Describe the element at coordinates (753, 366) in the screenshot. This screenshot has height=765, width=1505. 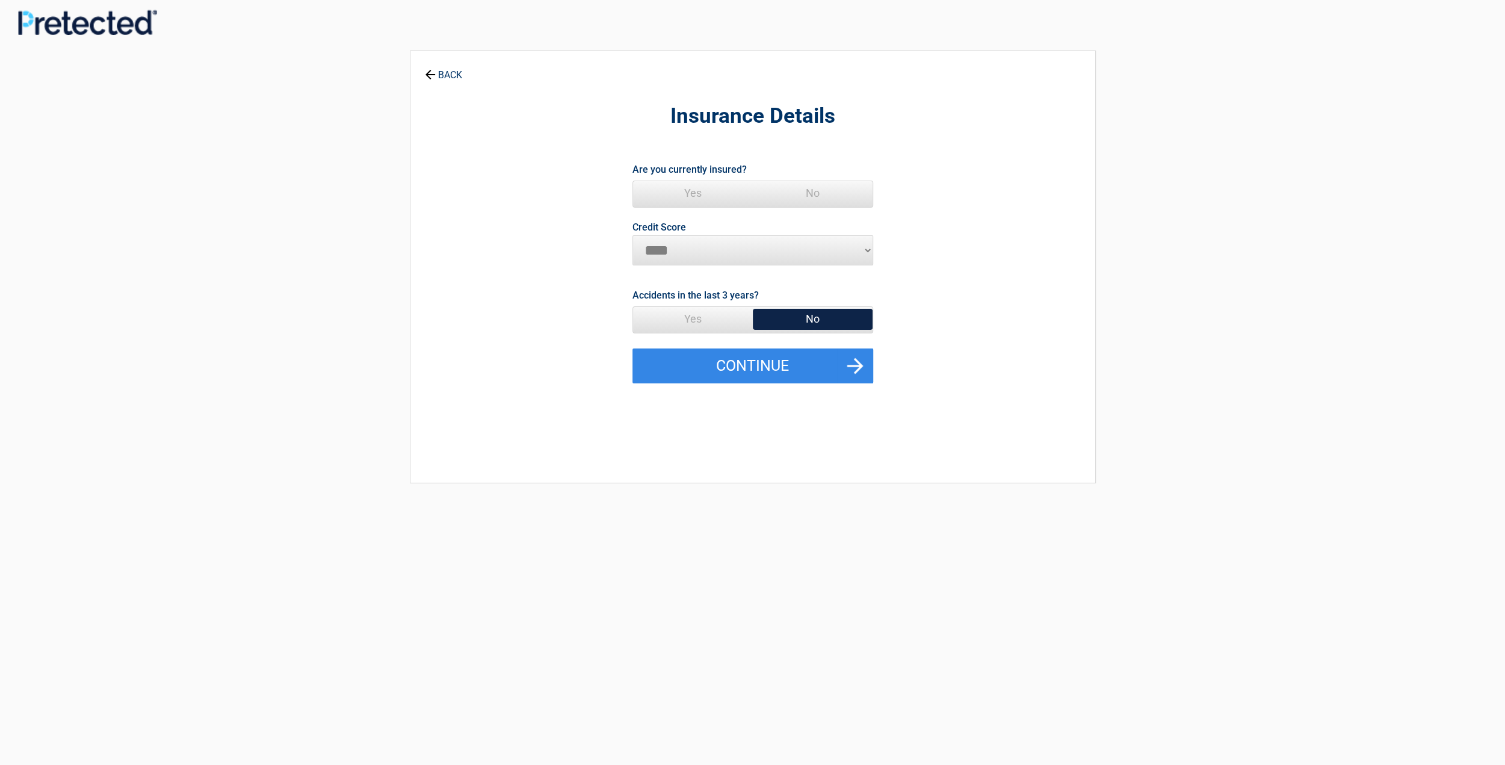
I see `button: Continue` at that location.